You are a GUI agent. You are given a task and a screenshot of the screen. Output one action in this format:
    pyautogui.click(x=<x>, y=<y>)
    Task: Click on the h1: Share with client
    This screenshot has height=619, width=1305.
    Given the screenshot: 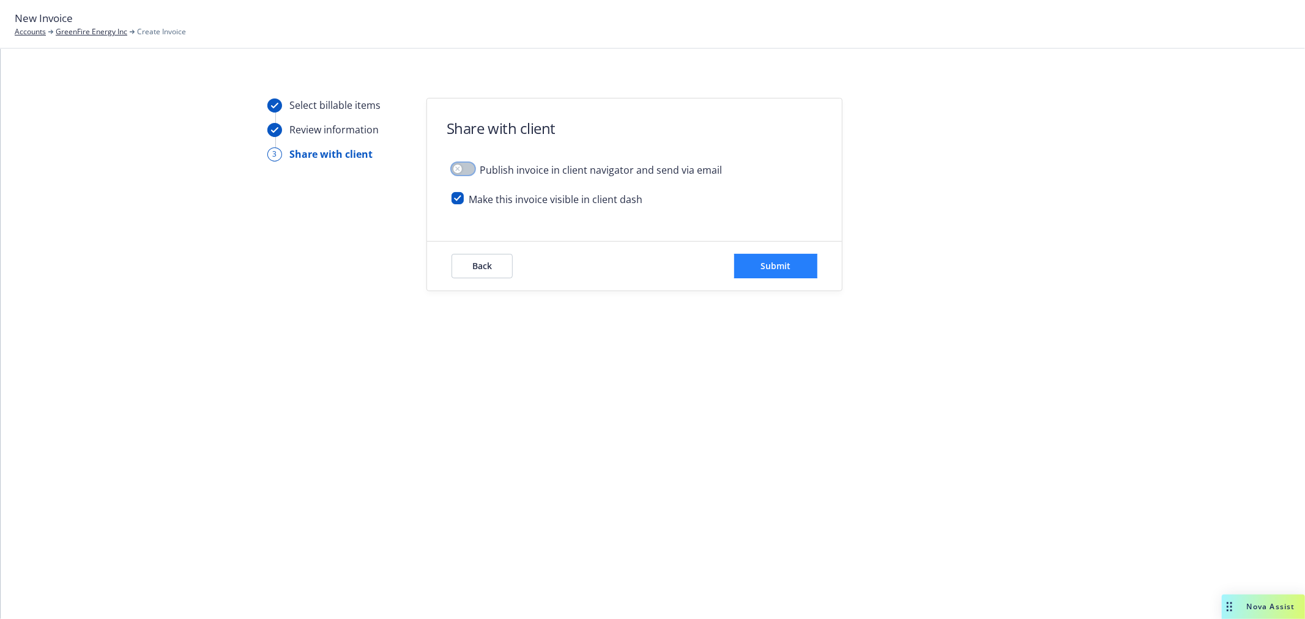 What is the action you would take?
    pyautogui.click(x=501, y=128)
    